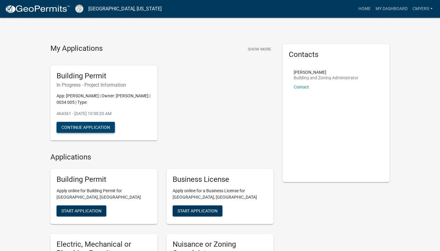 The height and width of the screenshot is (251, 440). Describe the element at coordinates (302, 87) in the screenshot. I see `a: Contact` at that location.